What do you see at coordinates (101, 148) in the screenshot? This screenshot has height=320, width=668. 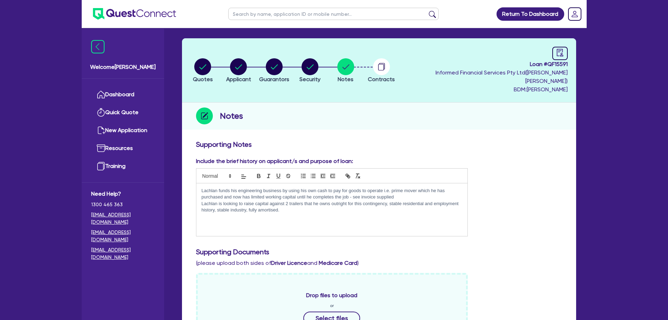 I see `img: resources` at bounding box center [101, 148].